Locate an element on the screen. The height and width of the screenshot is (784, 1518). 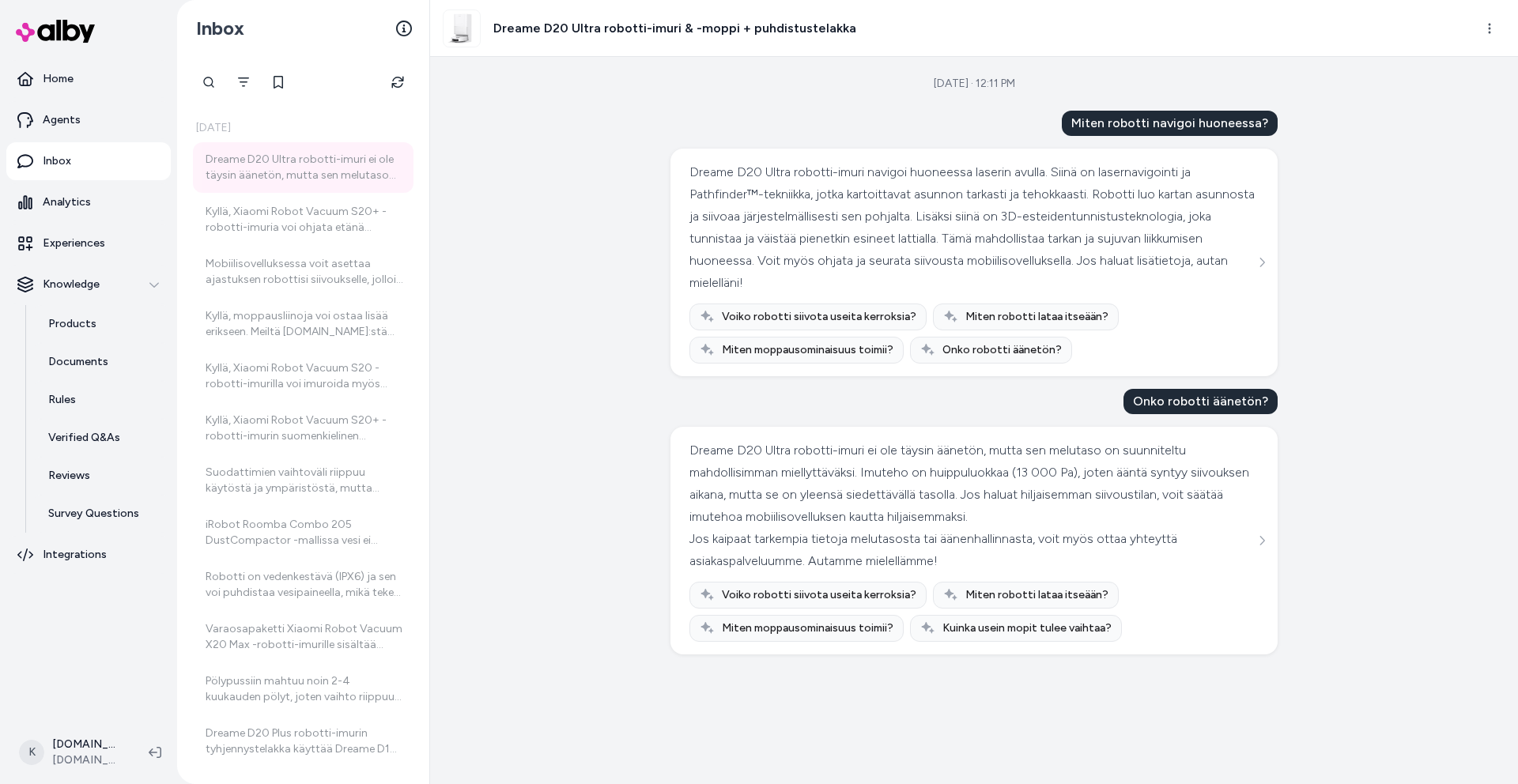
div: Varaosapaketti Xiaomi Robot Vacuum X20 Max -robotti-imurille sisältää kuluvia varaosia, joita suo... is located at coordinates (305, 637).